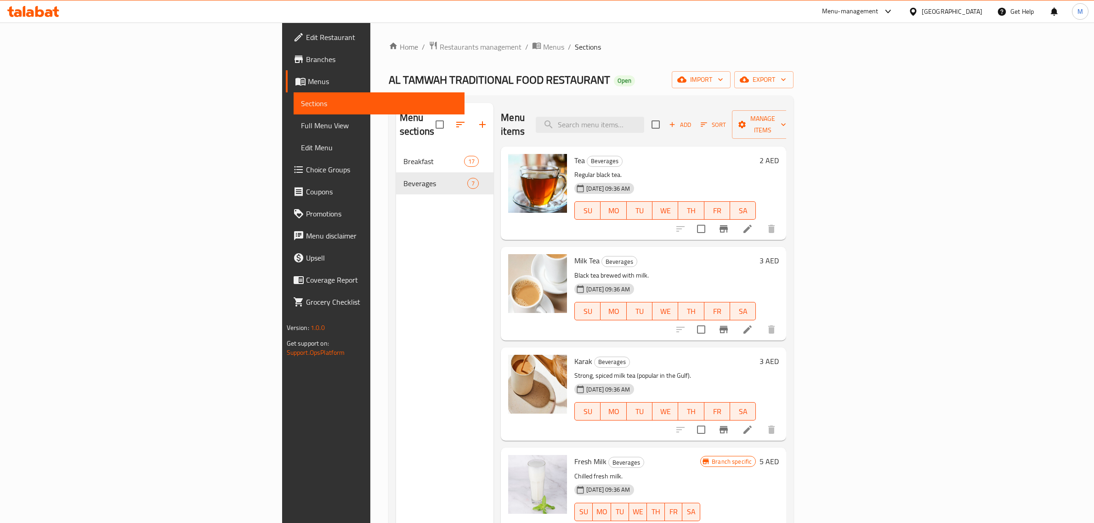 The height and width of the screenshot is (523, 1094). I want to click on input: search, so click(590, 125).